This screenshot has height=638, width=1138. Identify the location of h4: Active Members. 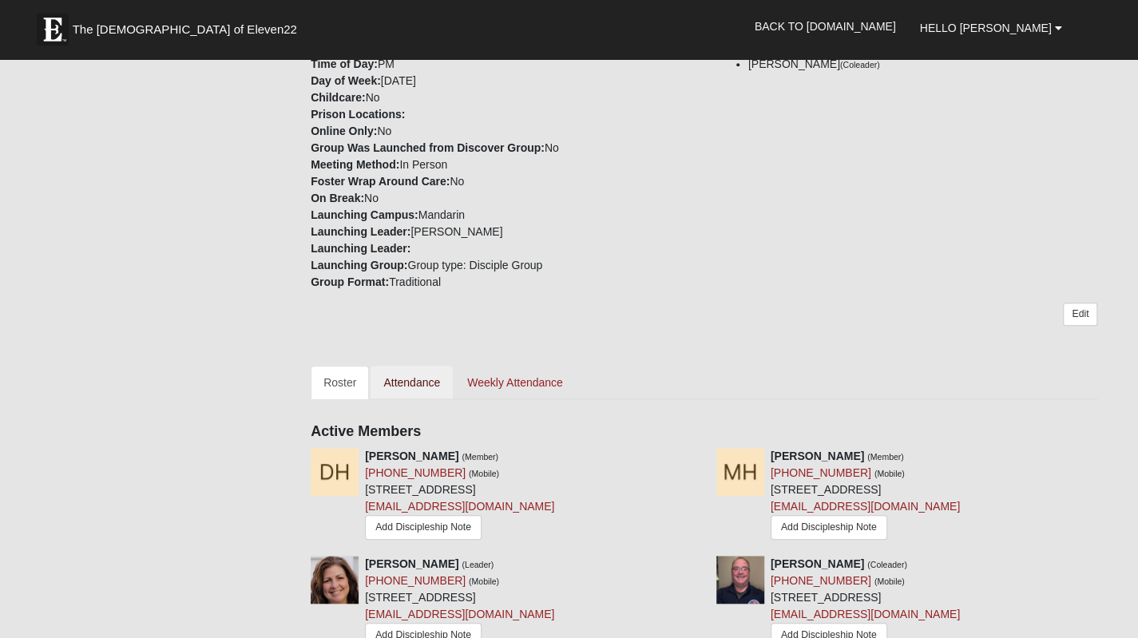
(703, 432).